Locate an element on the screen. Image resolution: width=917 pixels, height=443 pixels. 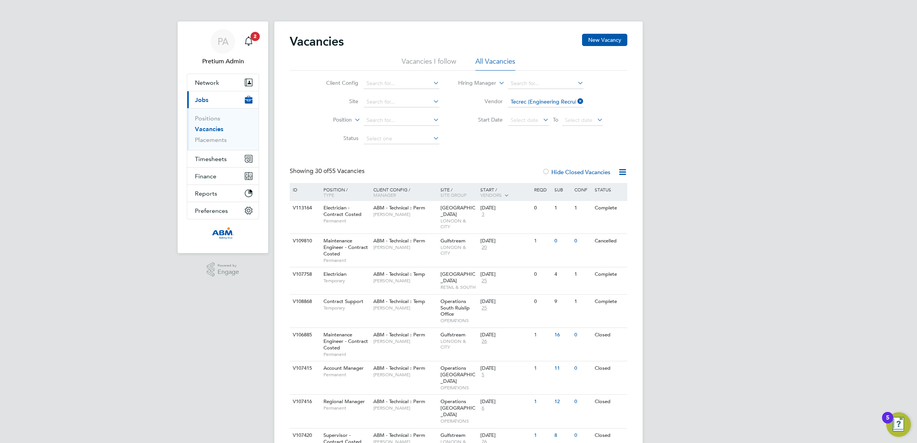
div: V107758 is located at coordinates (304, 274).